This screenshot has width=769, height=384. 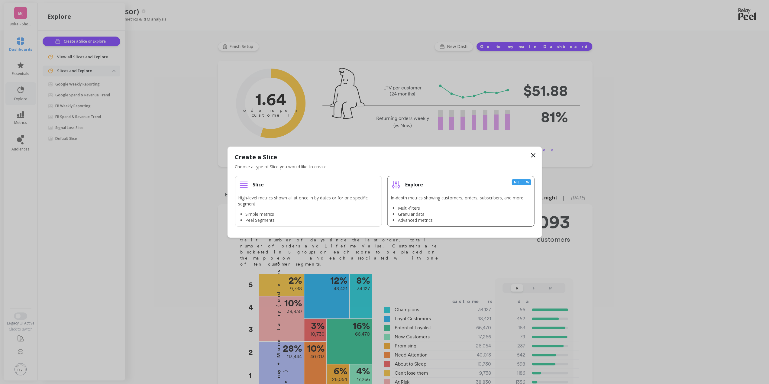 What do you see at coordinates (461, 220) in the screenshot?
I see `li: Advanced metrics` at bounding box center [461, 220].